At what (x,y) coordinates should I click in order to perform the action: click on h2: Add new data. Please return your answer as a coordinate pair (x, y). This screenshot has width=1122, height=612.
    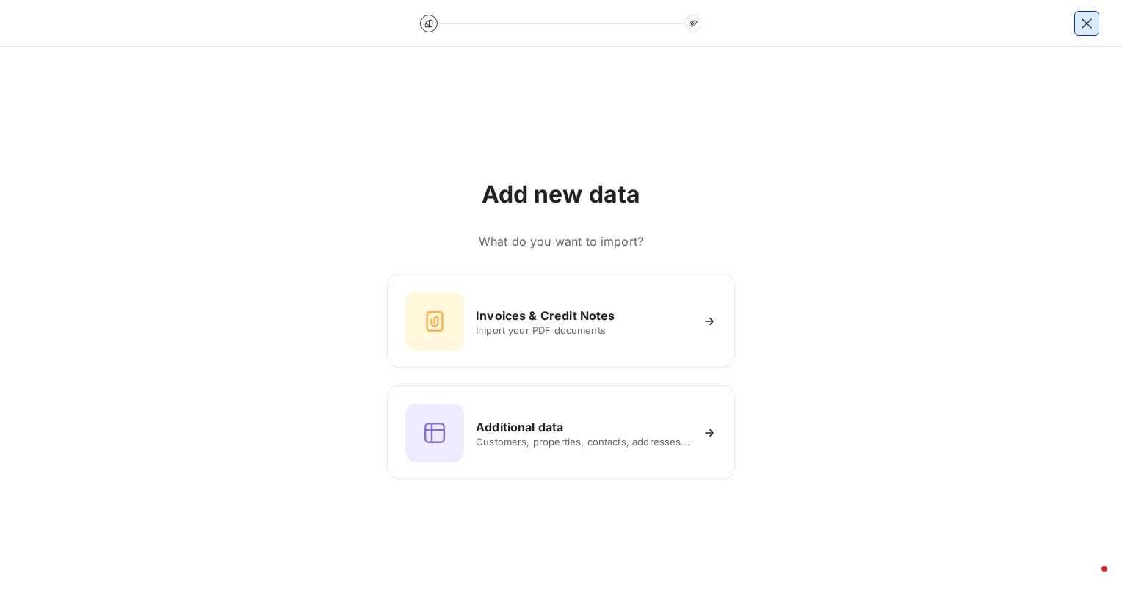
    Looking at the image, I should click on (561, 195).